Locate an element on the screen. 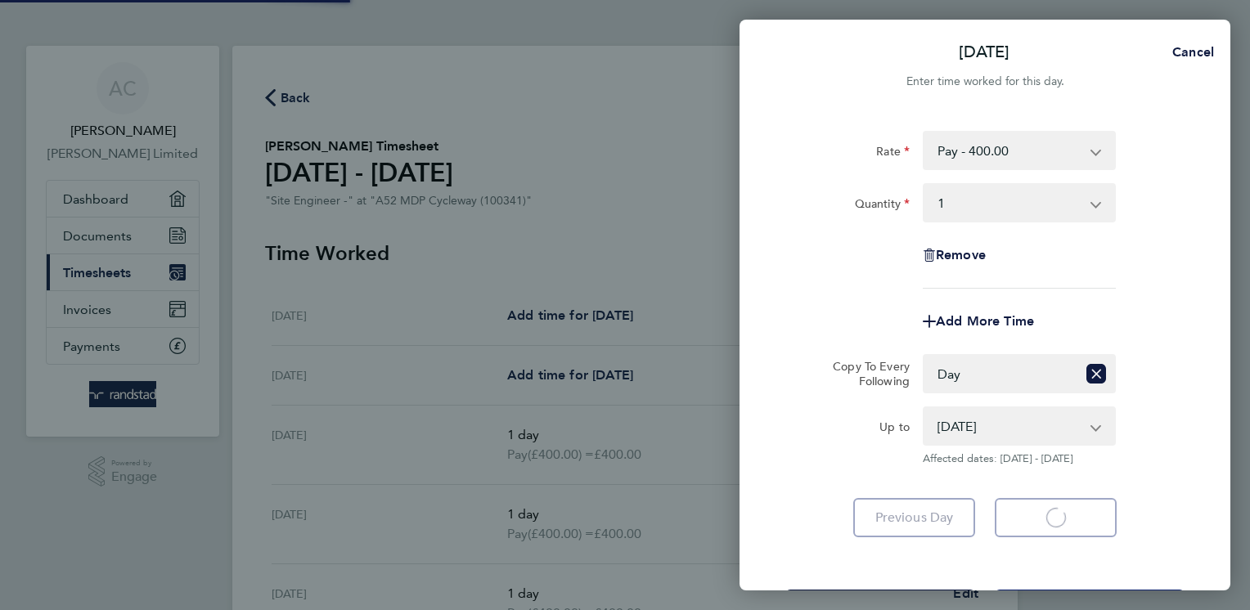 The height and width of the screenshot is (610, 1250). label: Up to is located at coordinates (894, 430).